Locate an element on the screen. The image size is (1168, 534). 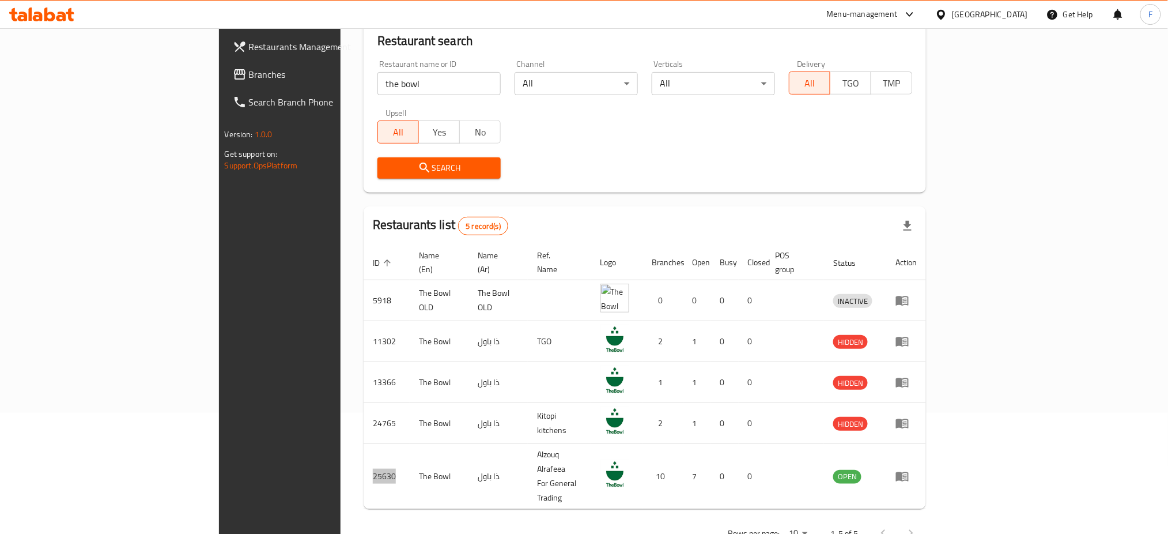
span: POS group is located at coordinates (793, 262).